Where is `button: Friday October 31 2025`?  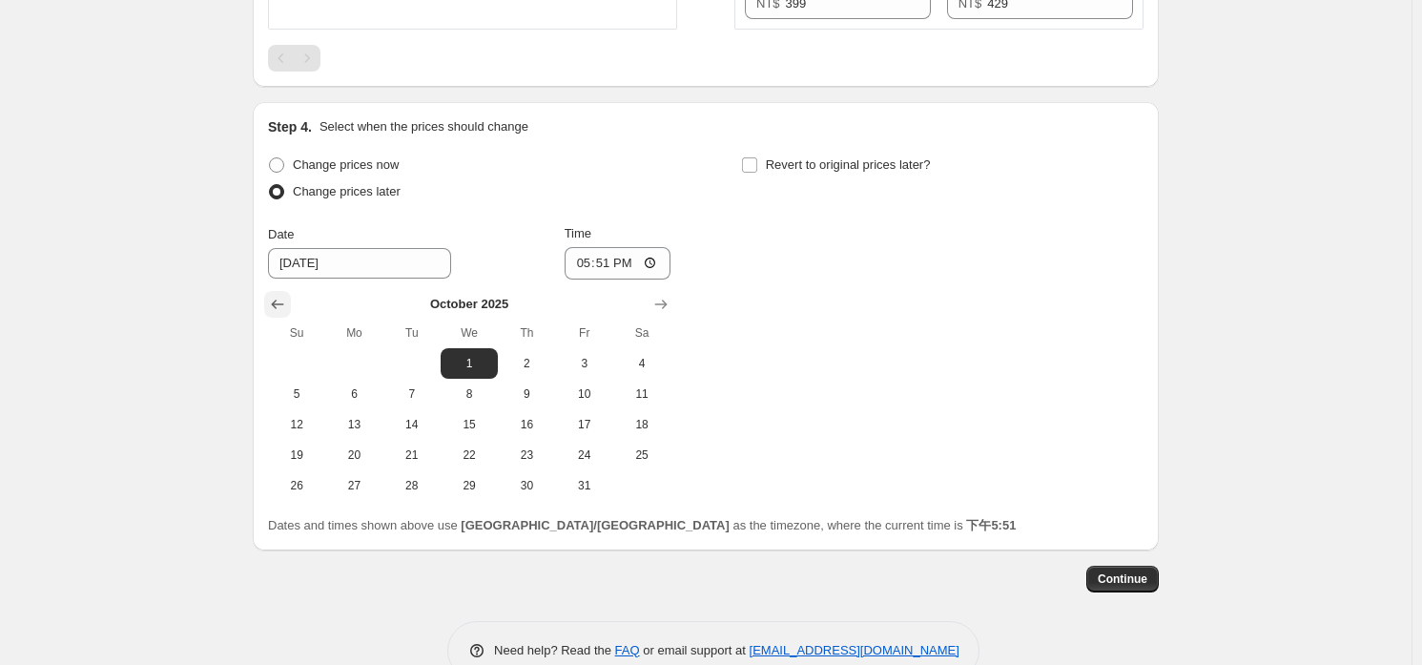 button: Friday October 31 2025 is located at coordinates (585, 485).